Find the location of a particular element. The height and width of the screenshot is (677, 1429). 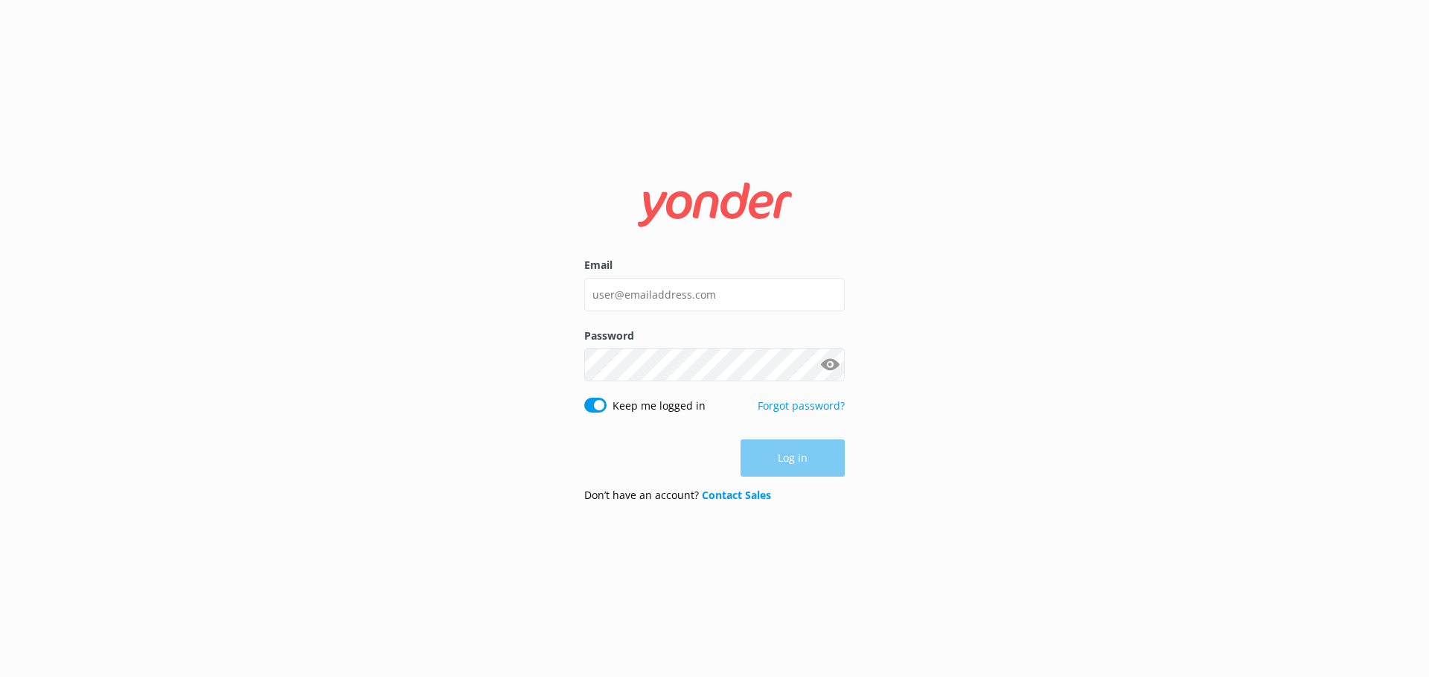

label: Email is located at coordinates (715, 265).